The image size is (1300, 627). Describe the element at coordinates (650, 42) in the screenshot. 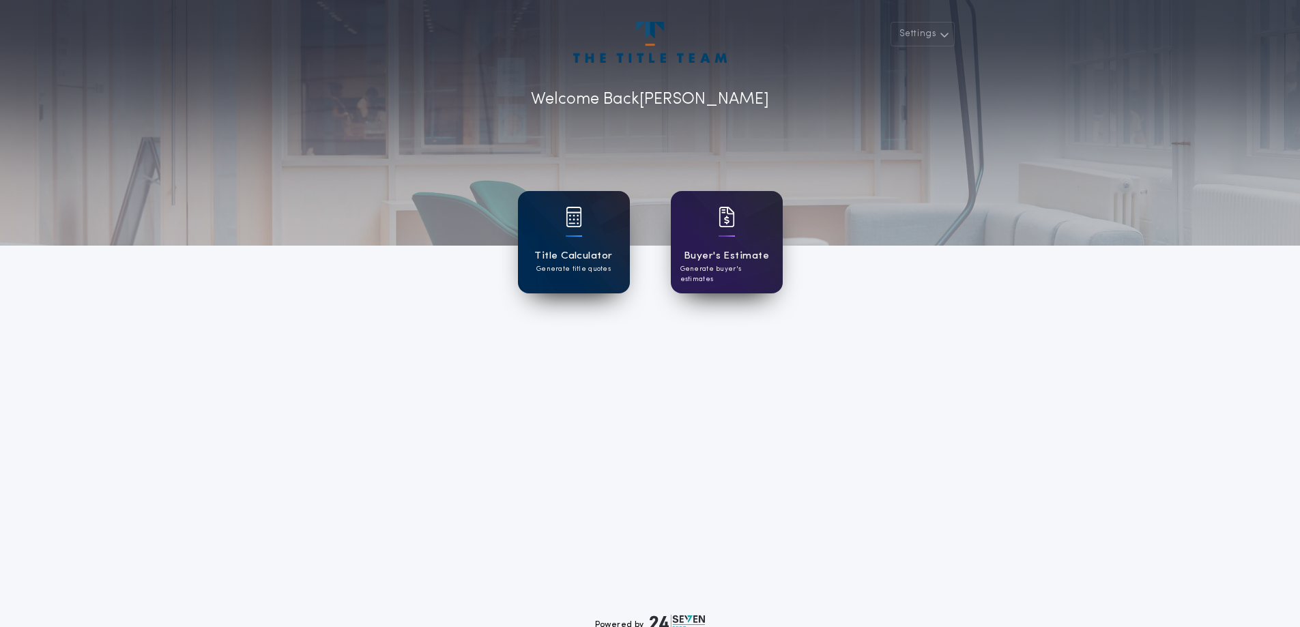

I see `img: account-logo` at that location.